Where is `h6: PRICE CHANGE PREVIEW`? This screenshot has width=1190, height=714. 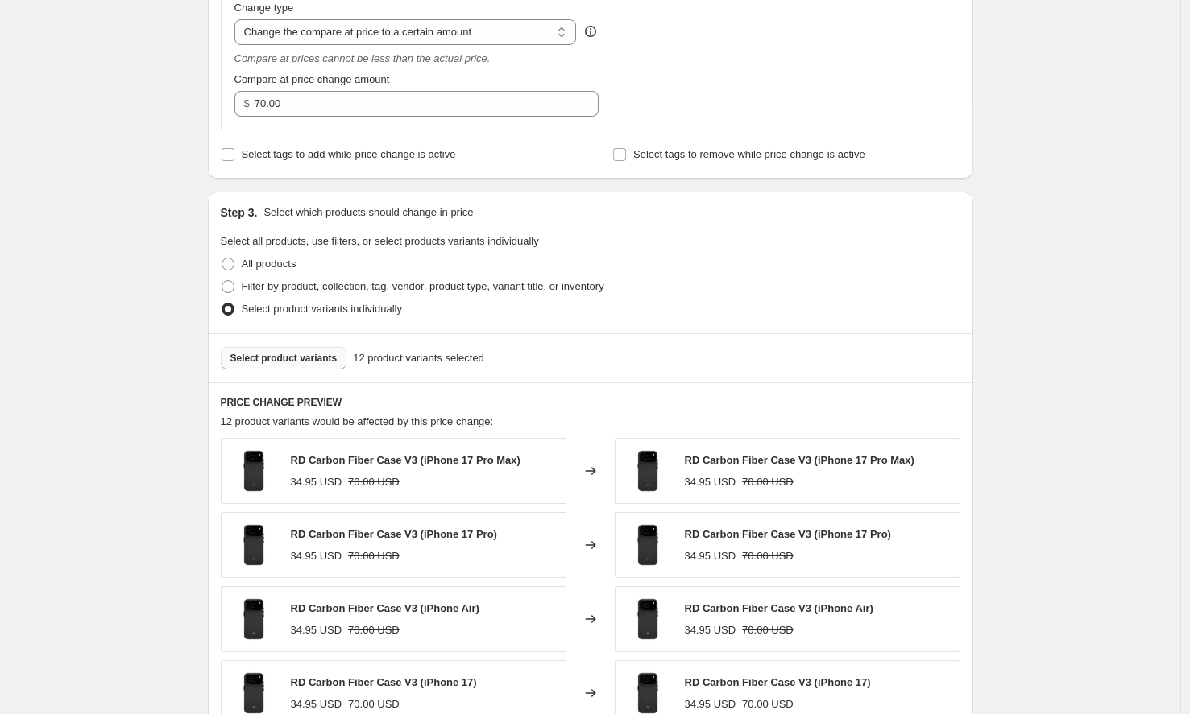
h6: PRICE CHANGE PREVIEW is located at coordinates (590, 403).